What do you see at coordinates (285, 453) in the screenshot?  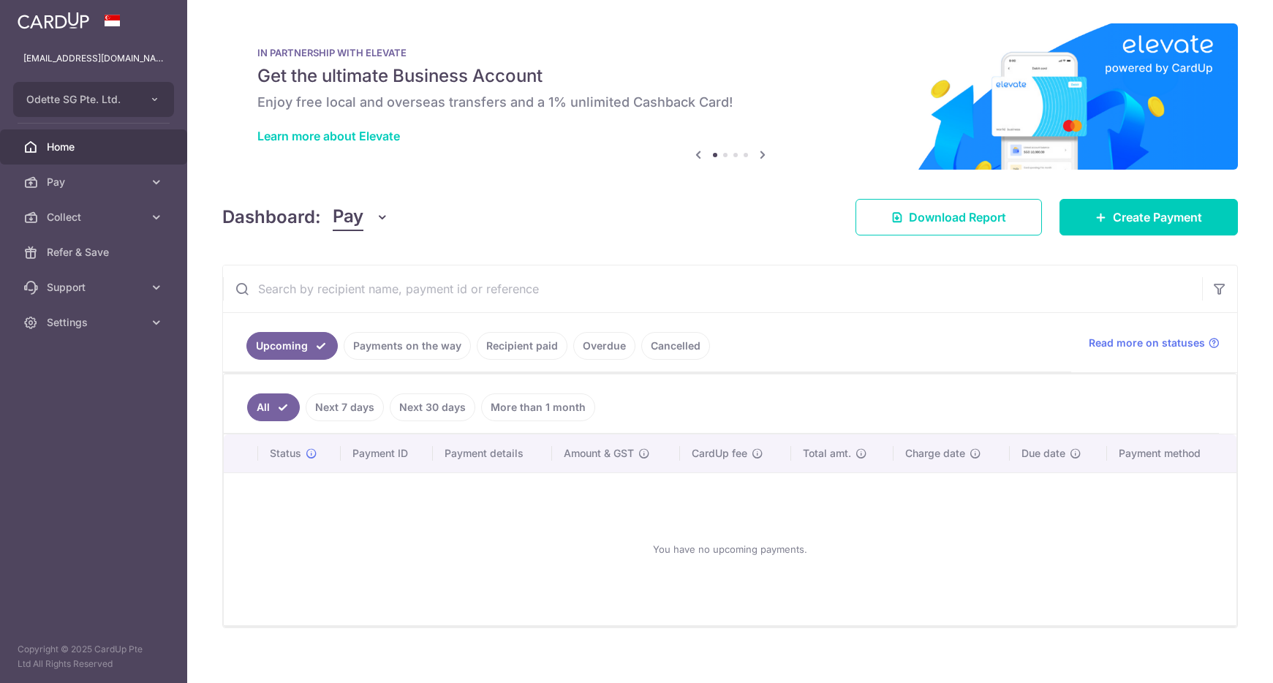 I see `span: Status` at bounding box center [285, 453].